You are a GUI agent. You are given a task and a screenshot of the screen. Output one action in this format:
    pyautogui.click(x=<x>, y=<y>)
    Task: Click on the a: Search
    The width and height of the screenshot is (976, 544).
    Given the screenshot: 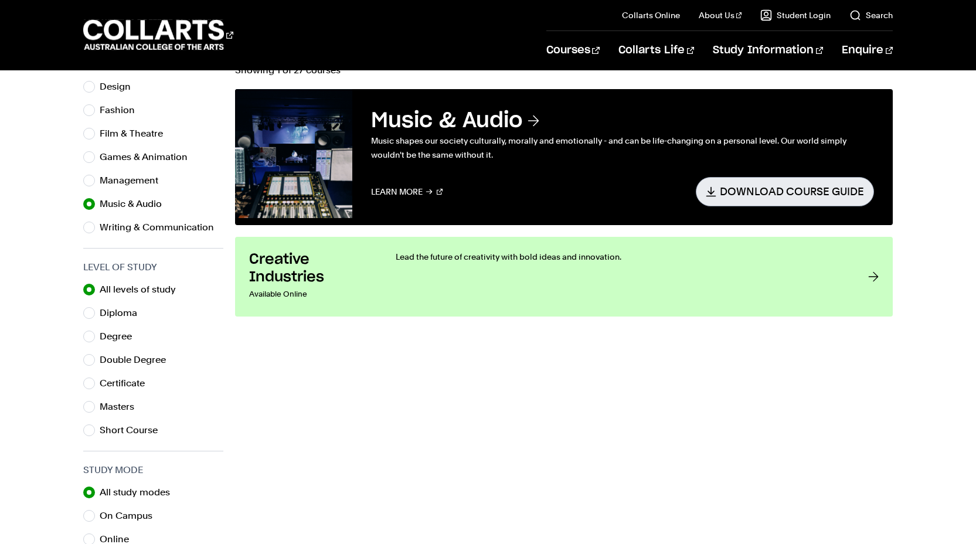 What is the action you would take?
    pyautogui.click(x=871, y=15)
    